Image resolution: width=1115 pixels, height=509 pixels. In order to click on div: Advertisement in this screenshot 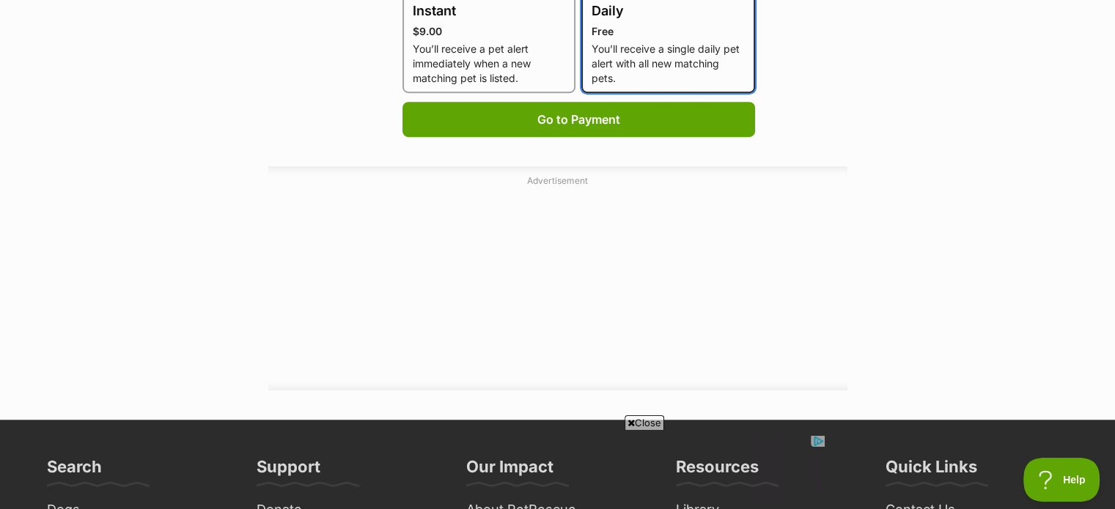, I will do `click(558, 279)`.